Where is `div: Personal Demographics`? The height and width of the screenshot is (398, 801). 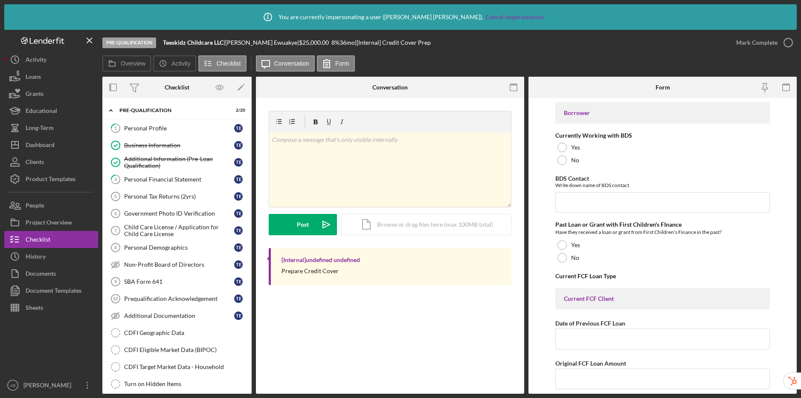
div: Personal Demographics is located at coordinates (179, 248).